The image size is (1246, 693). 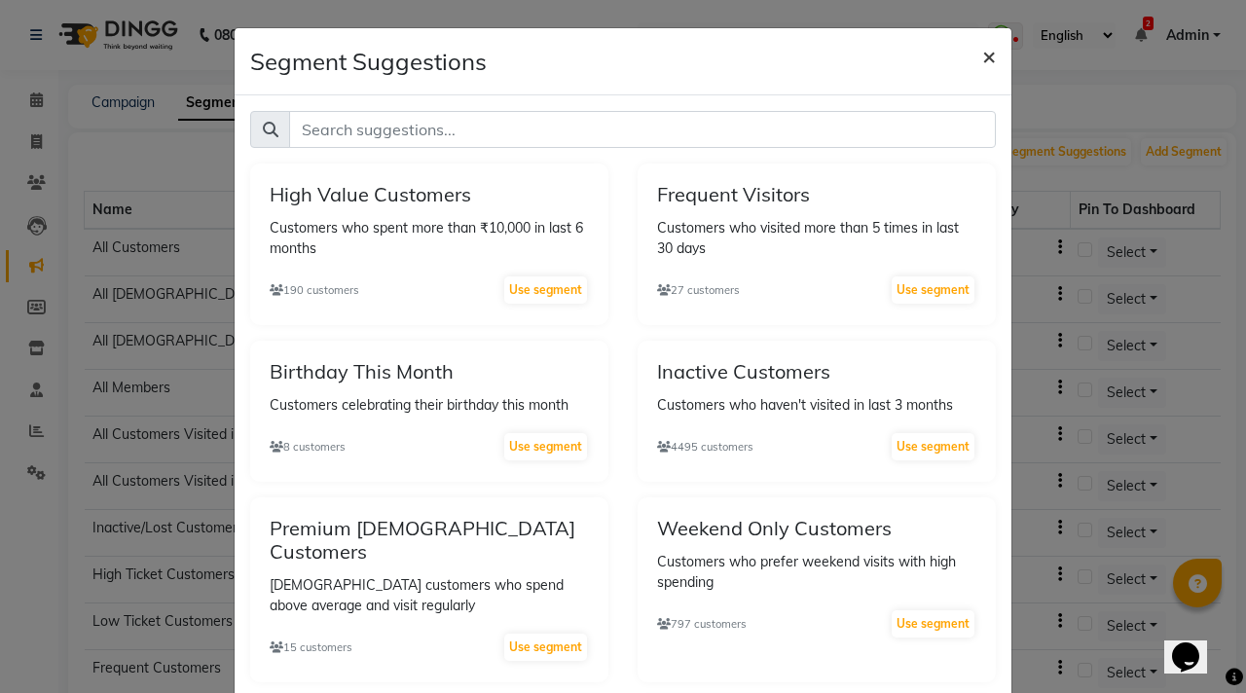 I want to click on p: Customers who haven't visited in last 3 months, so click(x=816, y=405).